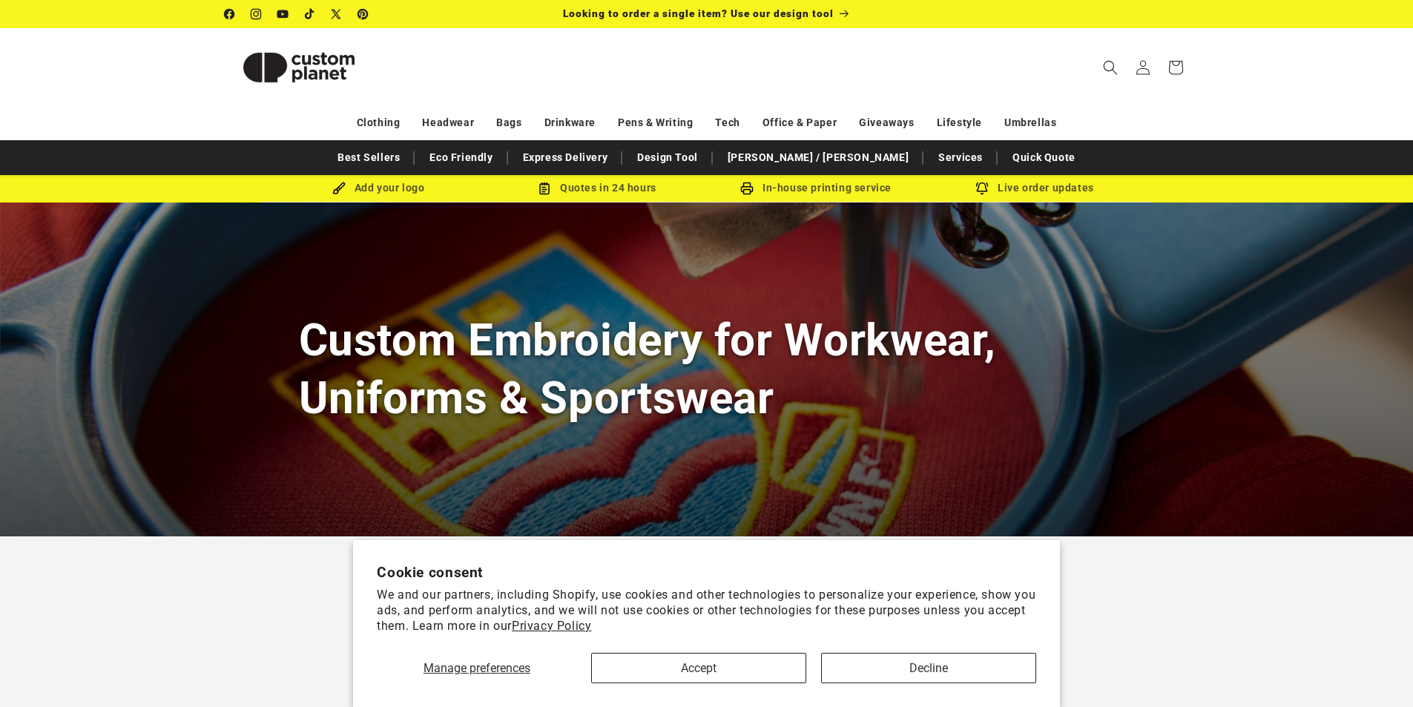 Image resolution: width=1413 pixels, height=707 pixels. Describe the element at coordinates (699, 668) in the screenshot. I see `button: Accept` at that location.